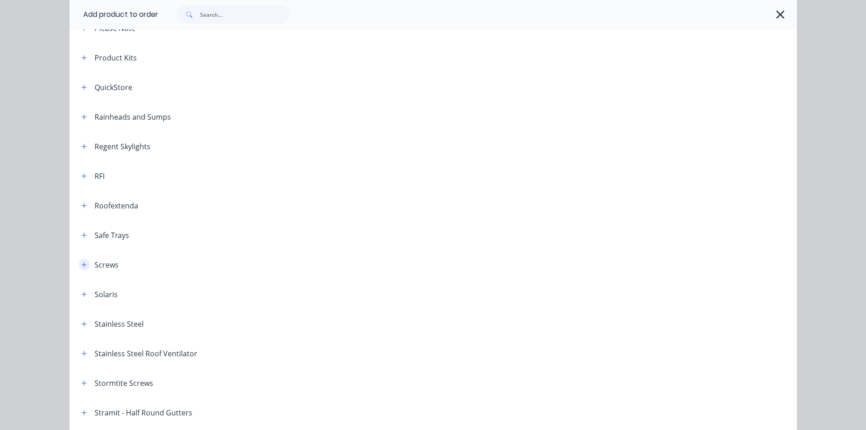 The width and height of the screenshot is (866, 430). Describe the element at coordinates (106, 294) in the screenshot. I see `div: Solaris` at that location.